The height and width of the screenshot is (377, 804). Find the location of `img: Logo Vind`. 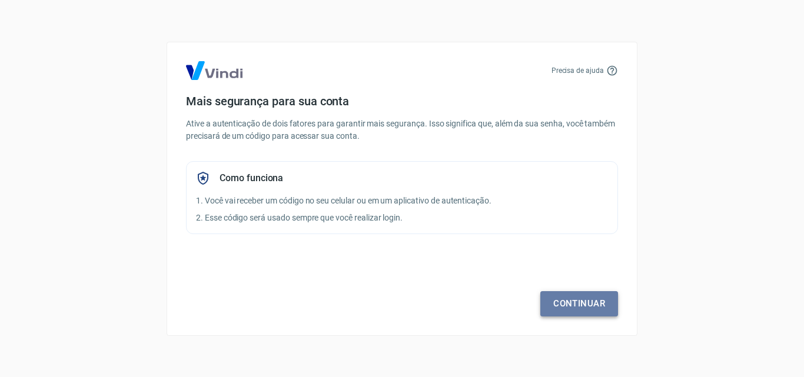

img: Logo Vind is located at coordinates (214, 71).